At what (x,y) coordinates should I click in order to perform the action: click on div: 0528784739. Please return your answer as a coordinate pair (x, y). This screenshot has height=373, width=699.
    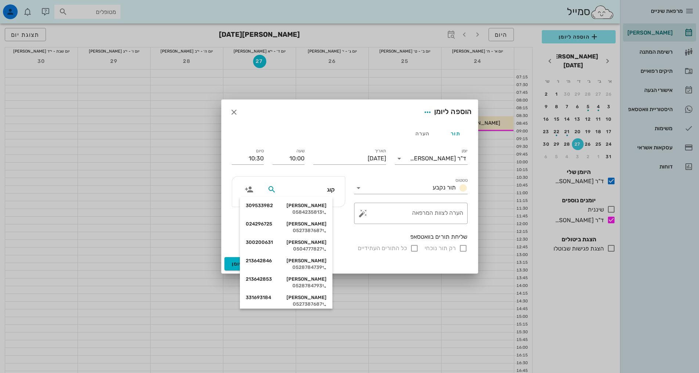
    Looking at the image, I should click on (286, 267).